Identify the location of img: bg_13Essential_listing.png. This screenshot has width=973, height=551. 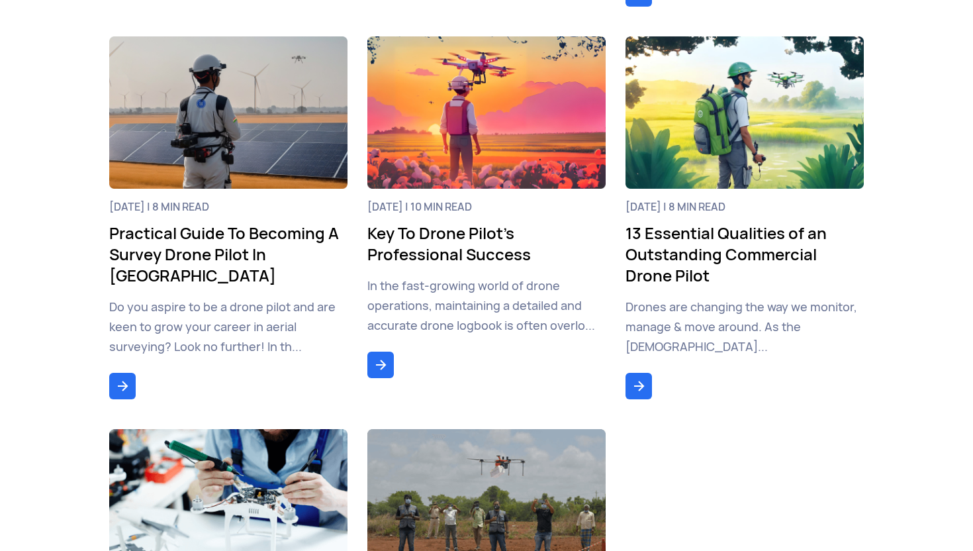
(745, 113).